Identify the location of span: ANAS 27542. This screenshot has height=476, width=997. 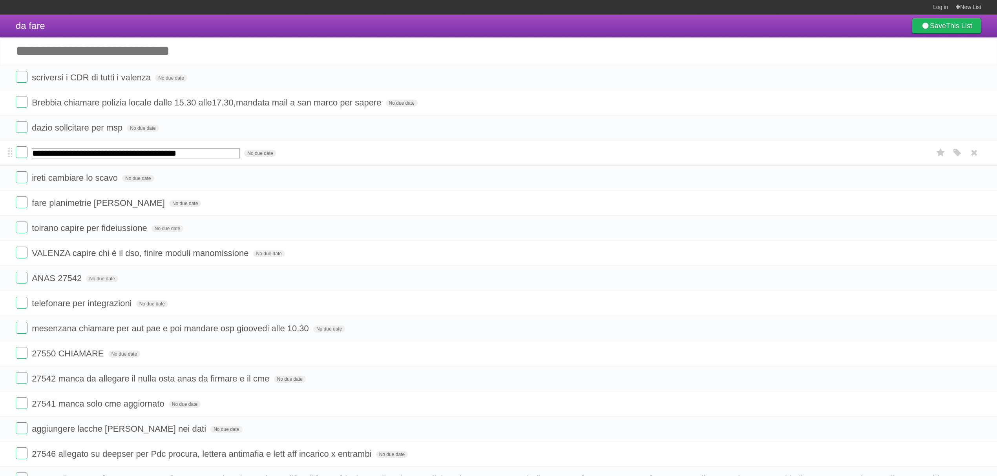
(58, 278).